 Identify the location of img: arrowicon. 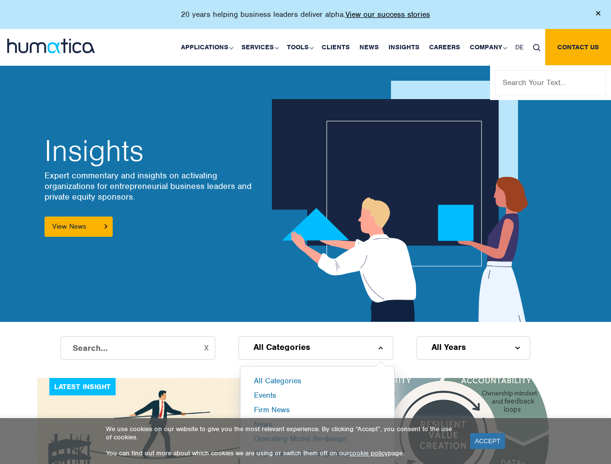
(106, 226).